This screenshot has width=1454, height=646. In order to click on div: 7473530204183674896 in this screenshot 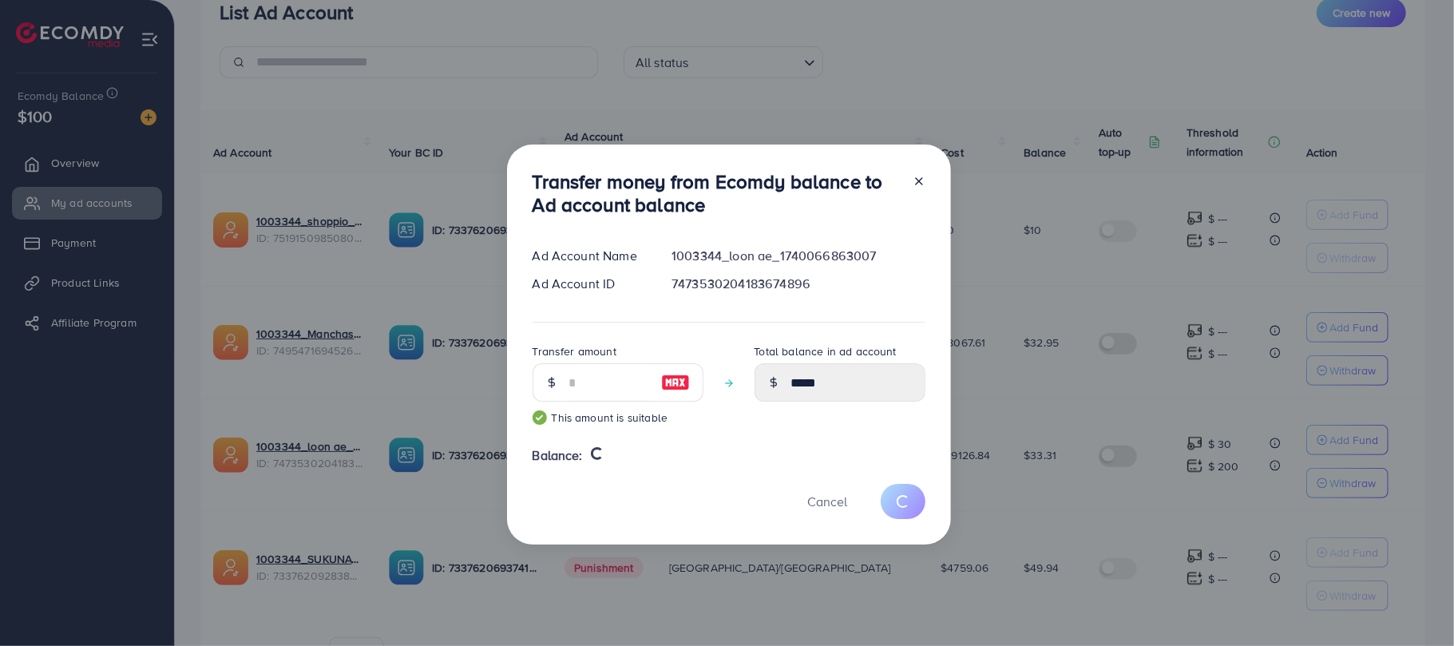, I will do `click(798, 283)`.